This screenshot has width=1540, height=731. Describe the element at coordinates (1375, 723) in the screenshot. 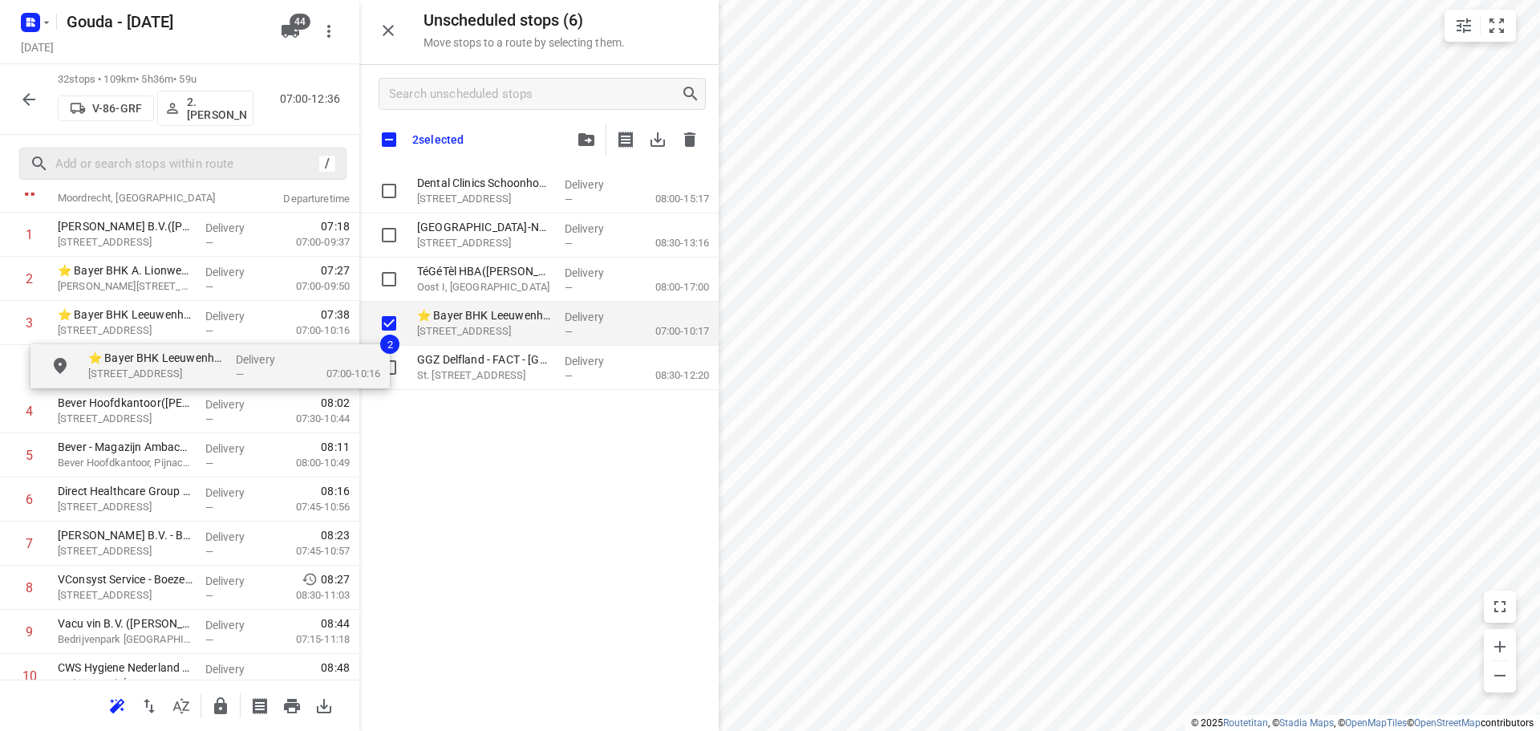

I see `a: OpenMapTiles` at that location.